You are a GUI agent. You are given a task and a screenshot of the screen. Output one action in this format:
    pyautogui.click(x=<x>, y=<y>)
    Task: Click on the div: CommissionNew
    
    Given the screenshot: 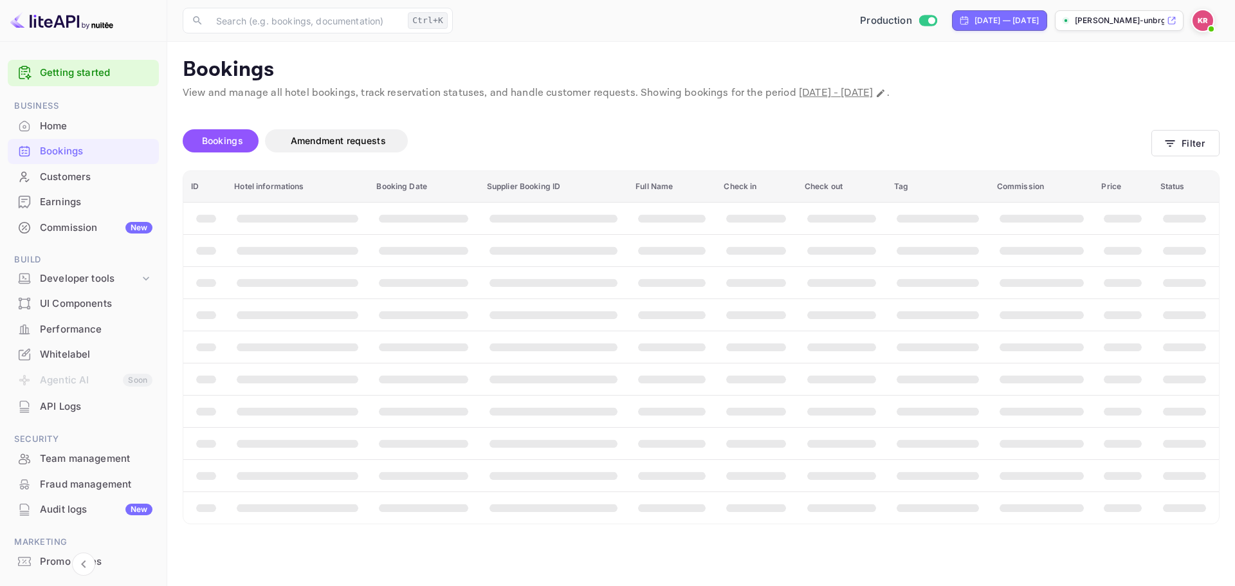 What is the action you would take?
    pyautogui.click(x=83, y=228)
    